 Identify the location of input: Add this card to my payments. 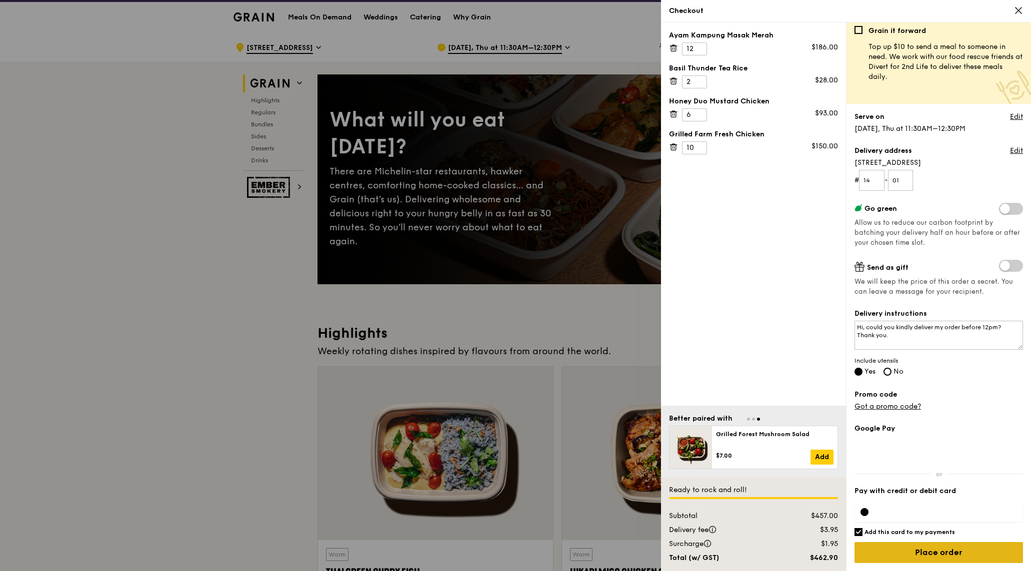
(858, 532).